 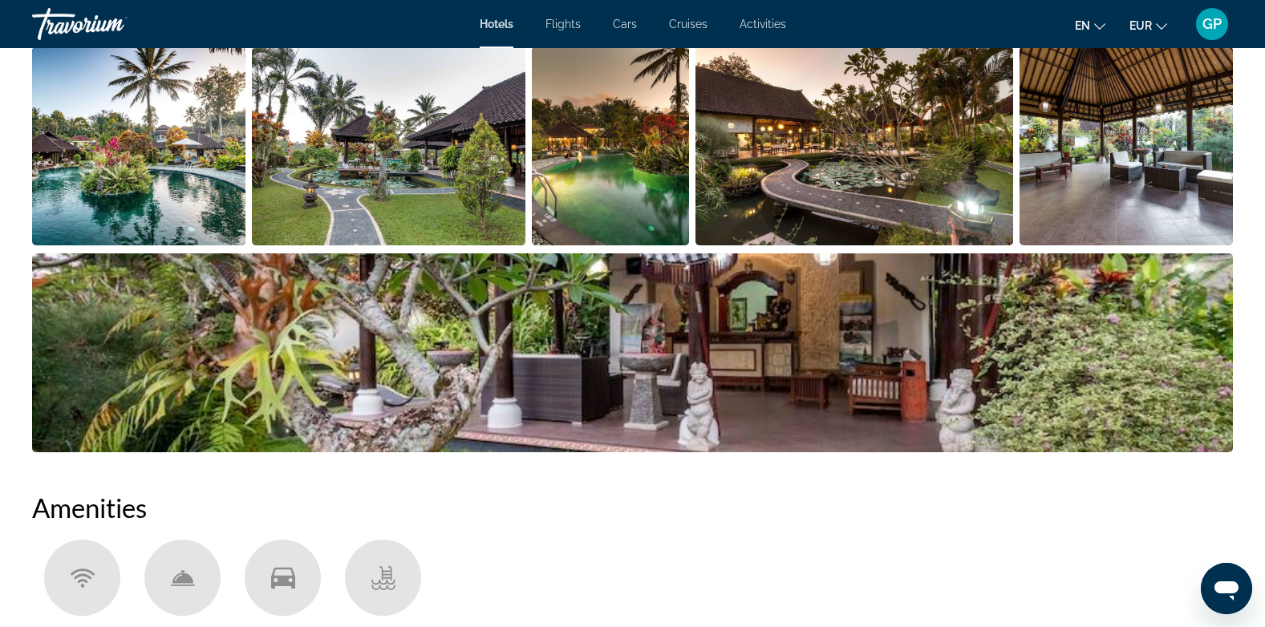 What do you see at coordinates (497, 24) in the screenshot?
I see `a: Hotels` at bounding box center [497, 24].